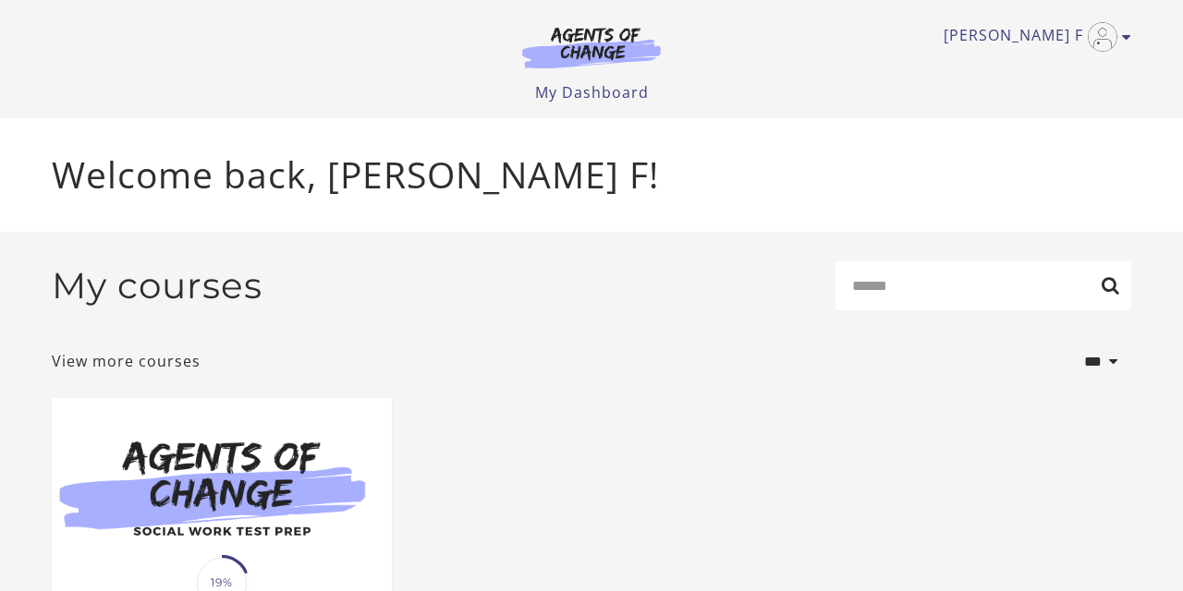  Describe the element at coordinates (126, 361) in the screenshot. I see `a: View more courses` at that location.